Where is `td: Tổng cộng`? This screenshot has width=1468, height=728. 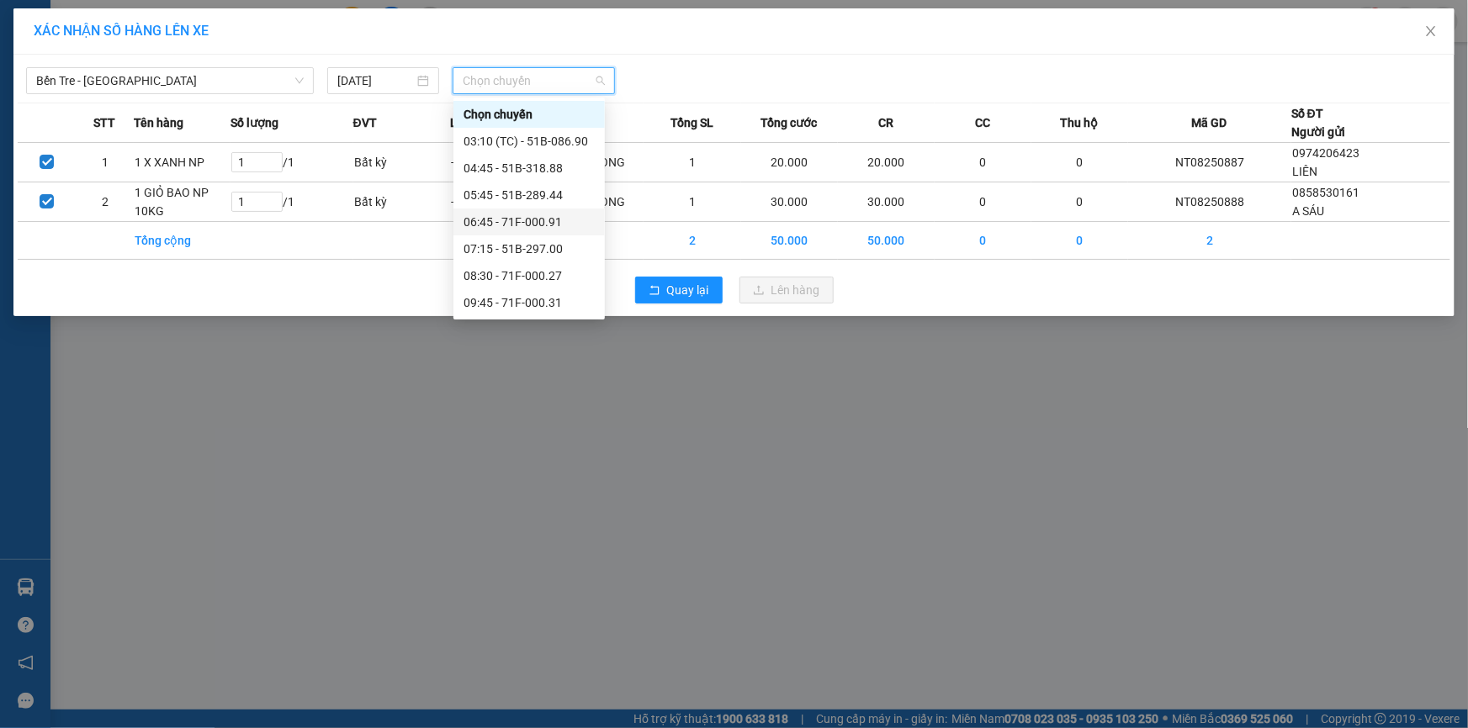
td: Tổng cộng is located at coordinates (182, 241).